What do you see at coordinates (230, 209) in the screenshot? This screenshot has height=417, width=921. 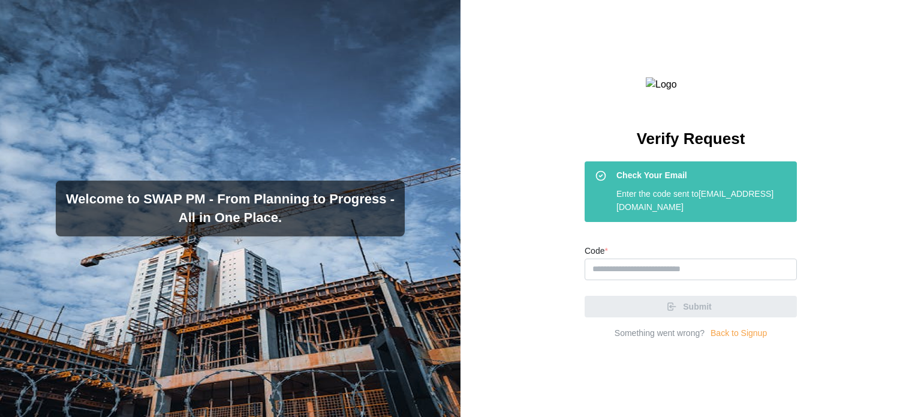 I see `h3: Welcome to SWAP PM - From Planning to Progress - All in One Place.` at bounding box center [230, 209].